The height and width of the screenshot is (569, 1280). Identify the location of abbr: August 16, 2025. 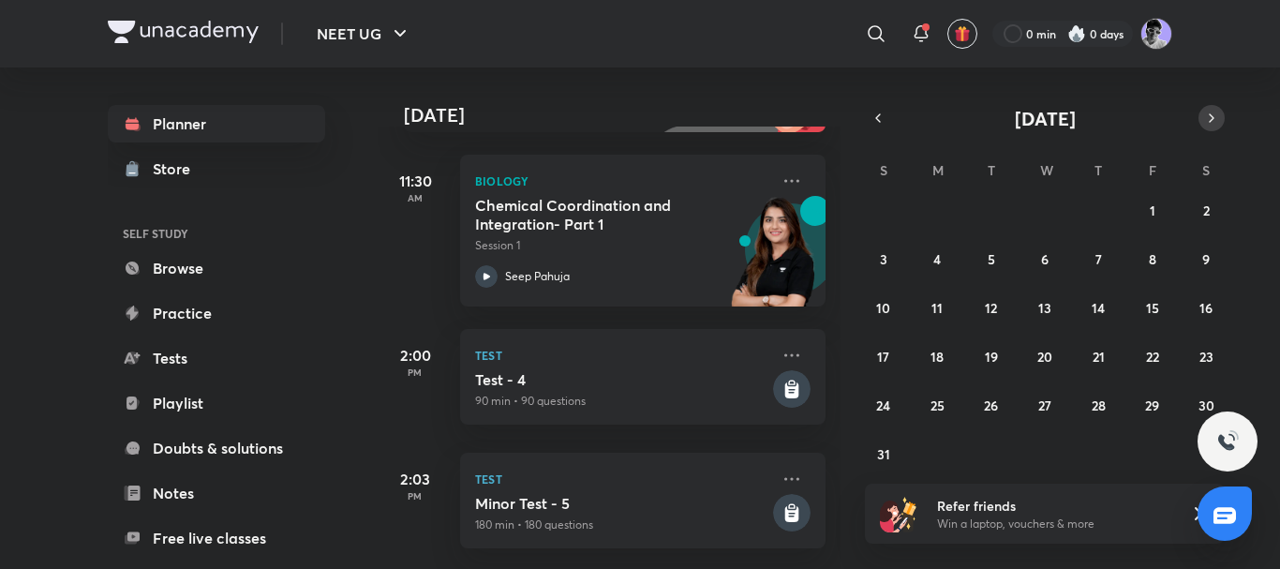
(1206, 307).